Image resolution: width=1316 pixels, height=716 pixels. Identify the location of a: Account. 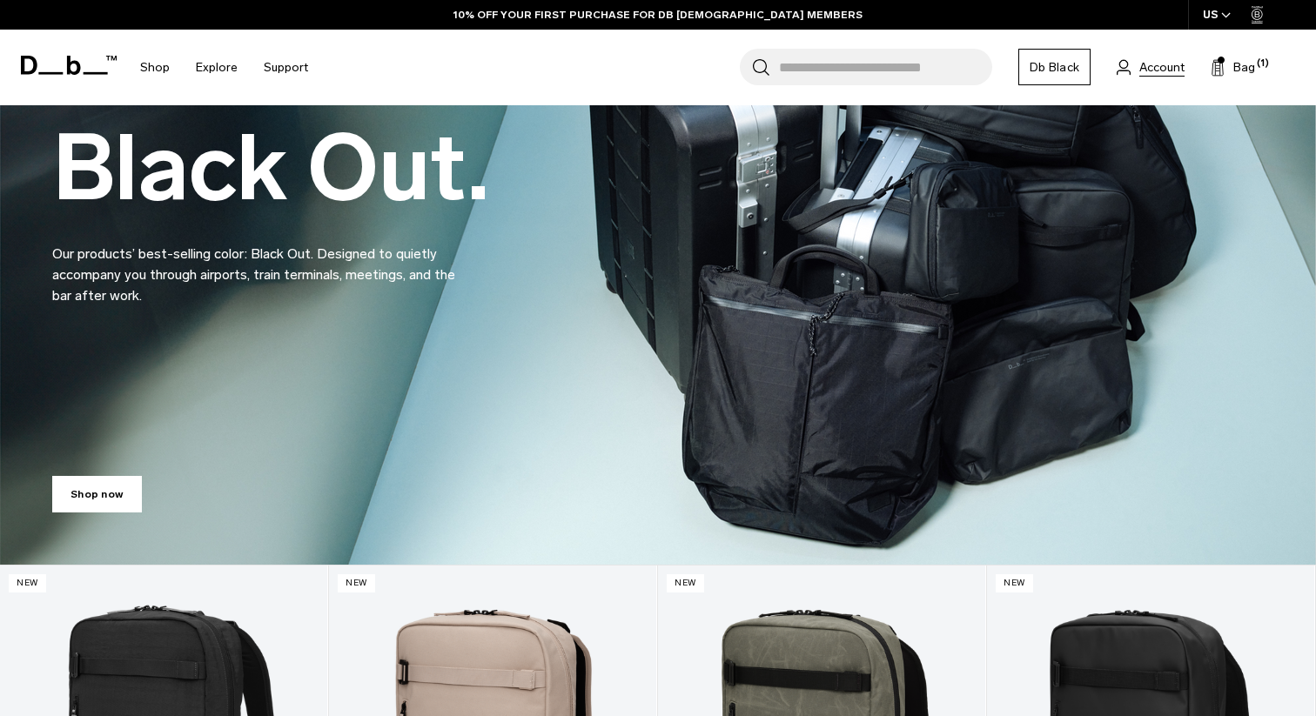
(1151, 67).